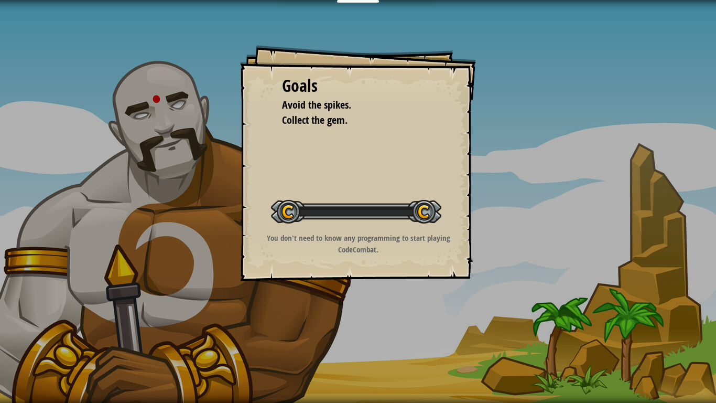 The width and height of the screenshot is (716, 403). Describe the element at coordinates (314, 120) in the screenshot. I see `span: Collect the gem.` at that location.